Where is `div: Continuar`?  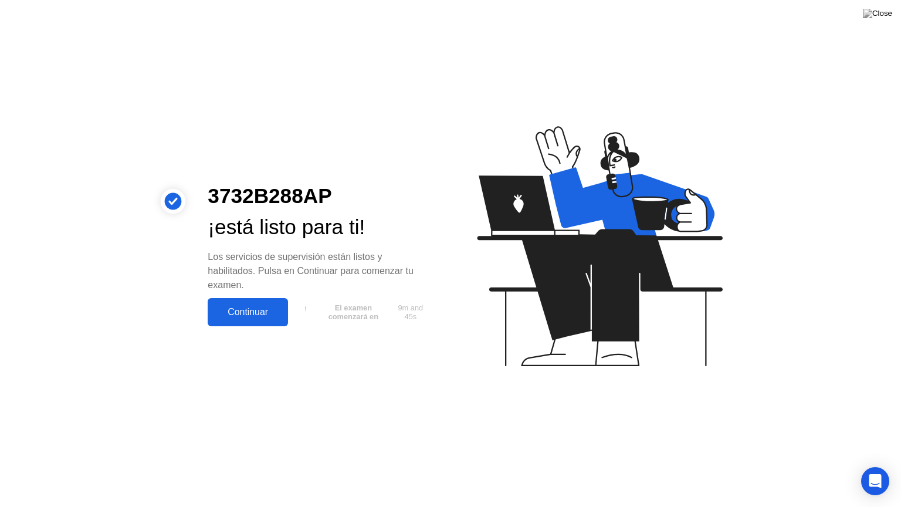 div: Continuar is located at coordinates (248, 312).